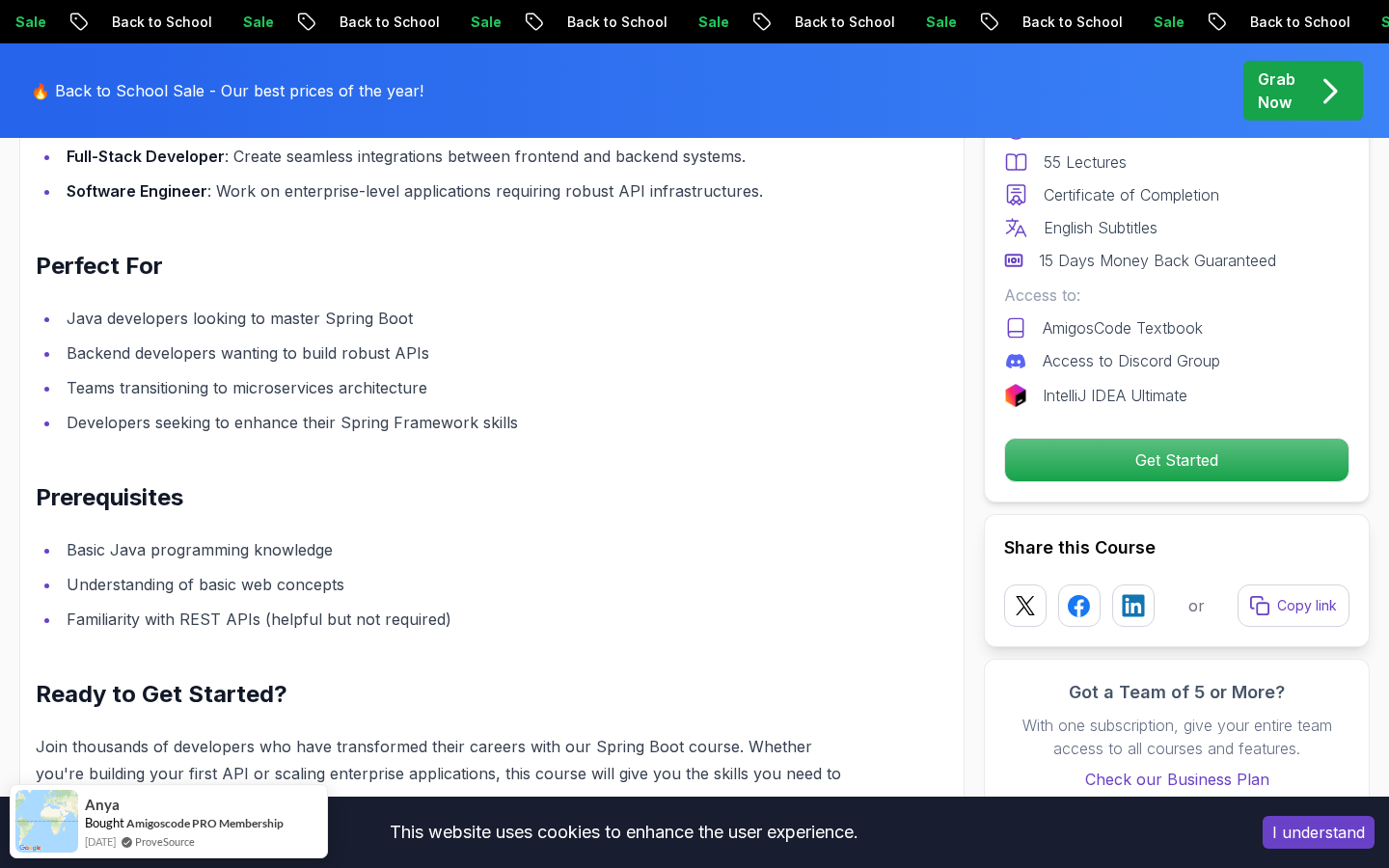 This screenshot has width=1389, height=868. Describe the element at coordinates (1177, 780) in the screenshot. I see `a: Check our Business Plan` at that location.